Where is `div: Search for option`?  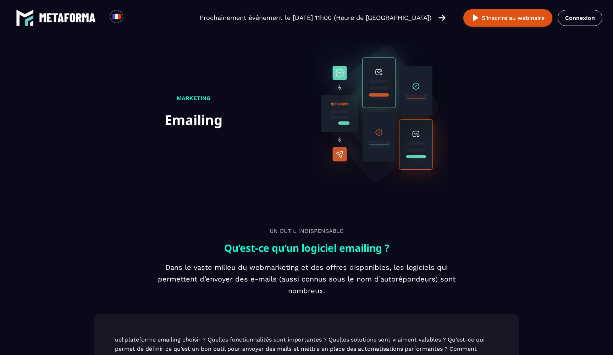
div: Search for option is located at coordinates (132, 18).